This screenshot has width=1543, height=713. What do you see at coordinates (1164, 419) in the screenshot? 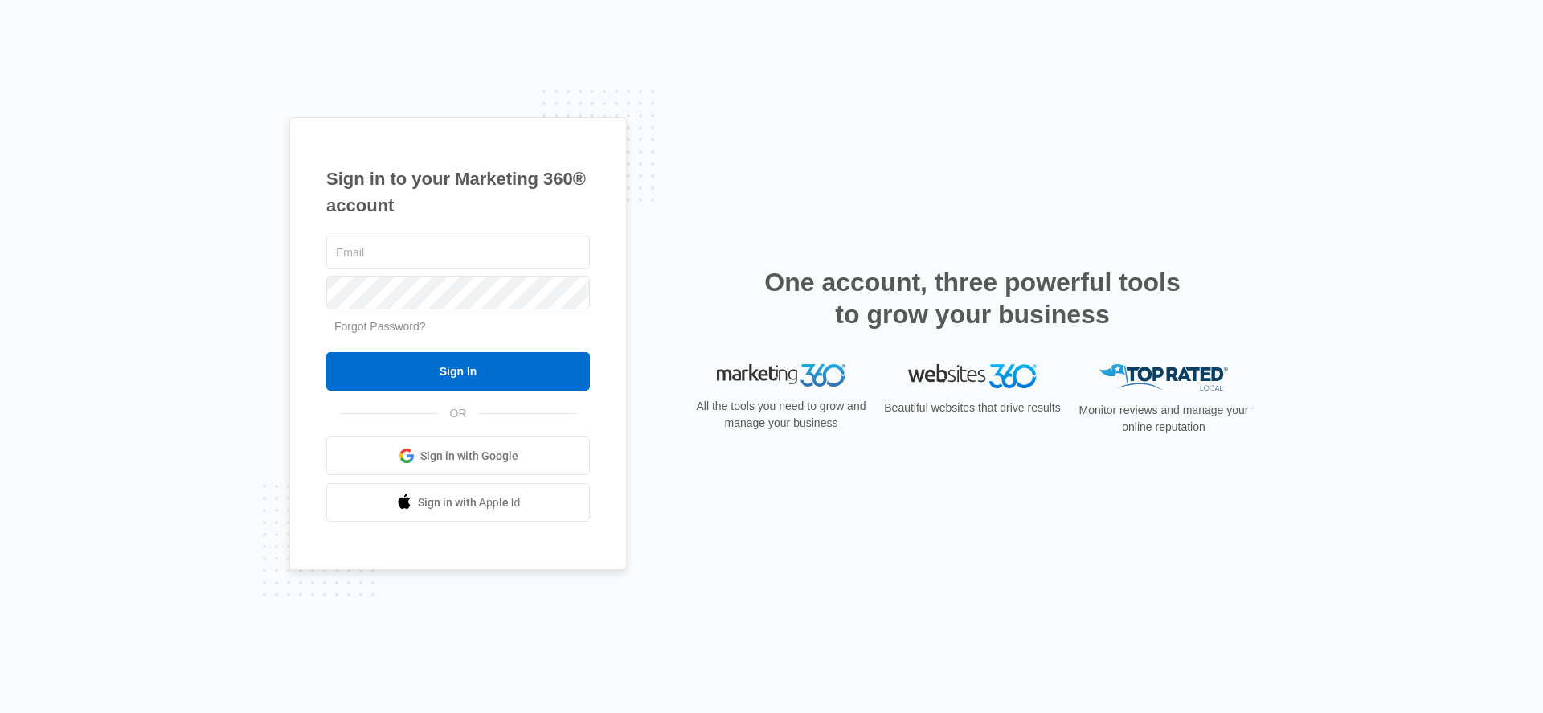
I see `p: Monitor reviews and manage your online reputation` at bounding box center [1164, 419].